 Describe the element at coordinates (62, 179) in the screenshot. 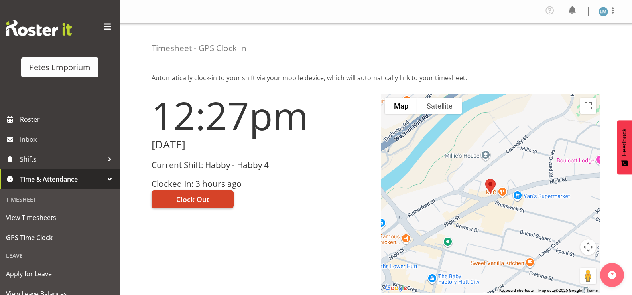

I see `span: Time & Attendance` at that location.